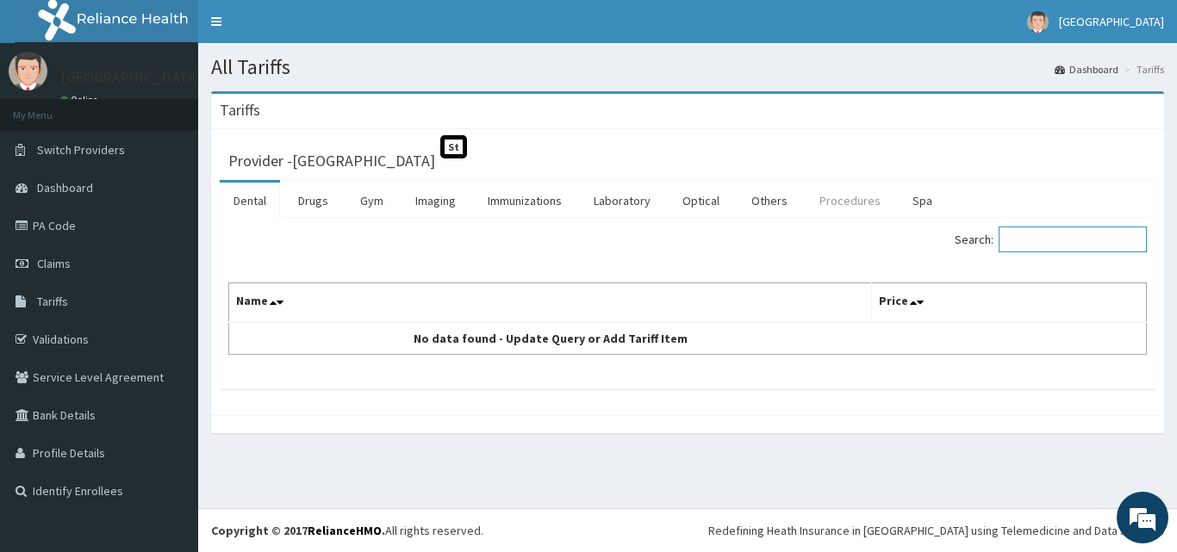  I want to click on a: Others, so click(770, 201).